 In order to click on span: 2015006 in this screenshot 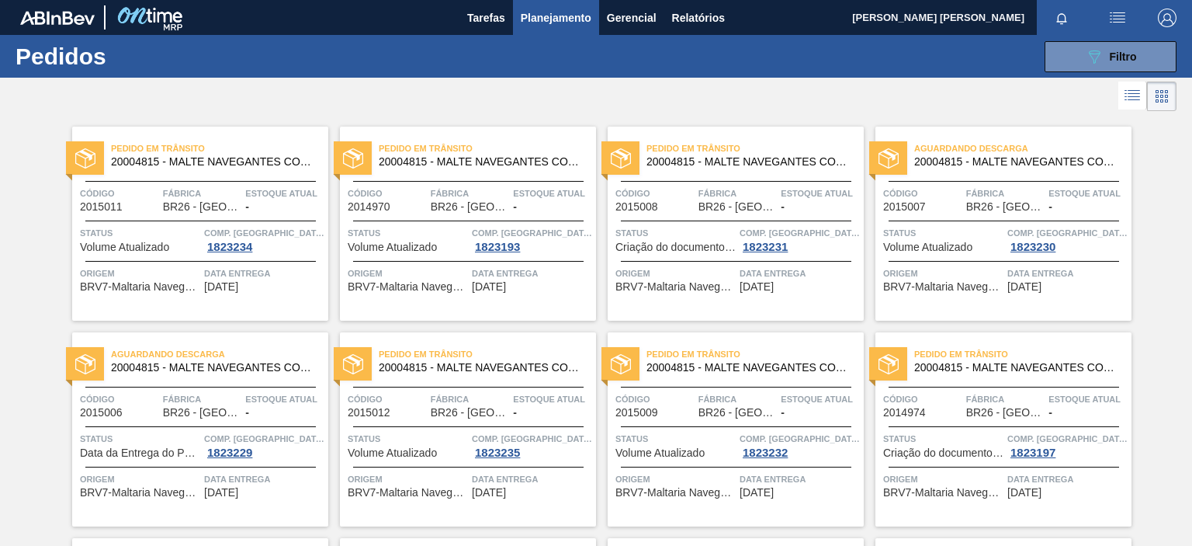, I will do `click(101, 412)`.